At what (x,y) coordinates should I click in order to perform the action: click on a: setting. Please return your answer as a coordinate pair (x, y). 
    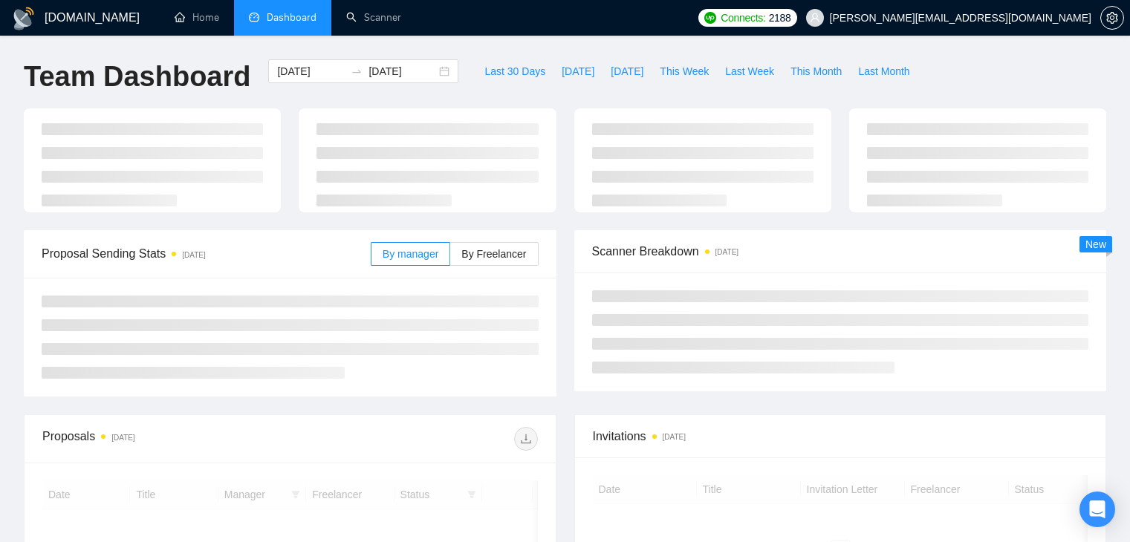
    Looking at the image, I should click on (1112, 18).